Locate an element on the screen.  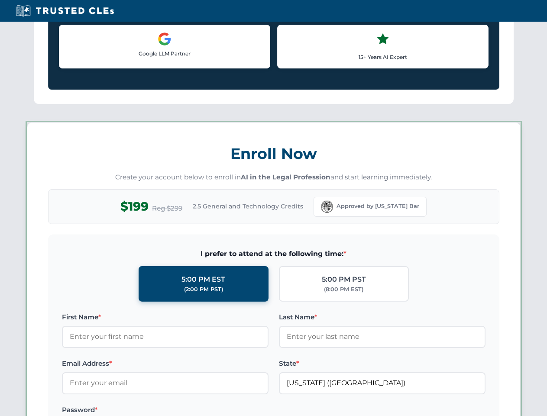
label: Last Name is located at coordinates (382, 317).